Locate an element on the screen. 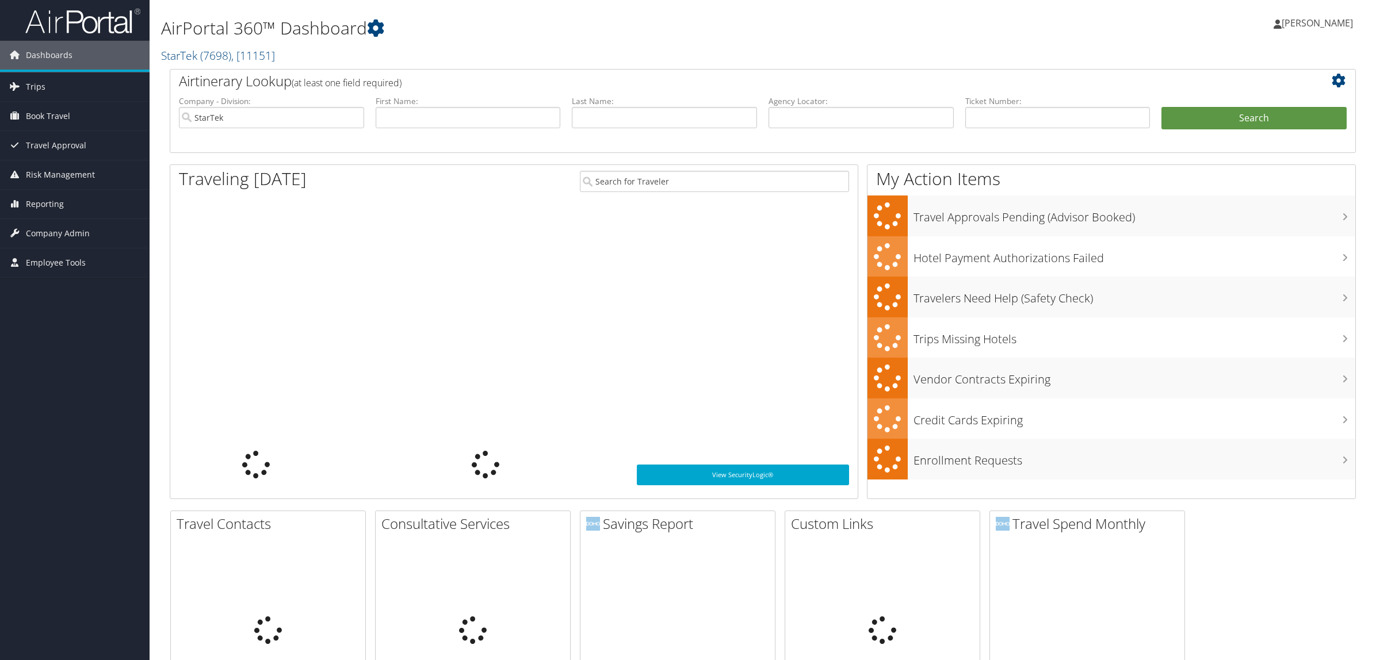 This screenshot has width=1376, height=660. h1: AirPortal 360™ Dashboard is located at coordinates (562, 28).